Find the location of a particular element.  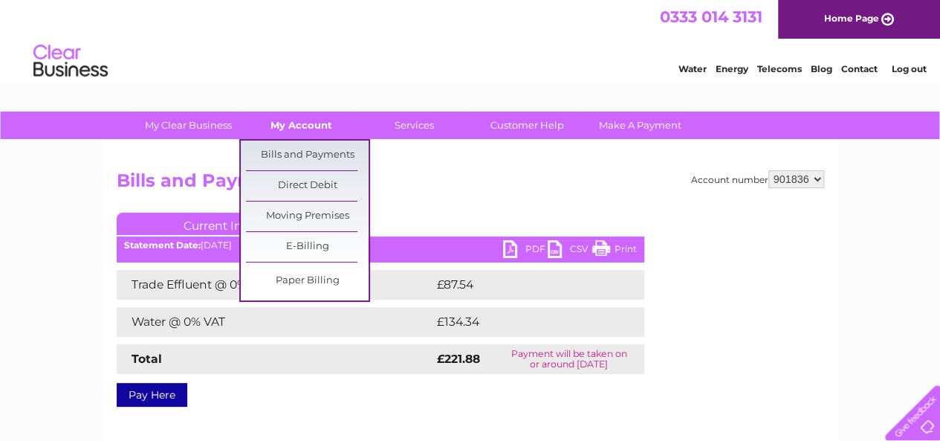

a: Make A Payment is located at coordinates (640, 125).